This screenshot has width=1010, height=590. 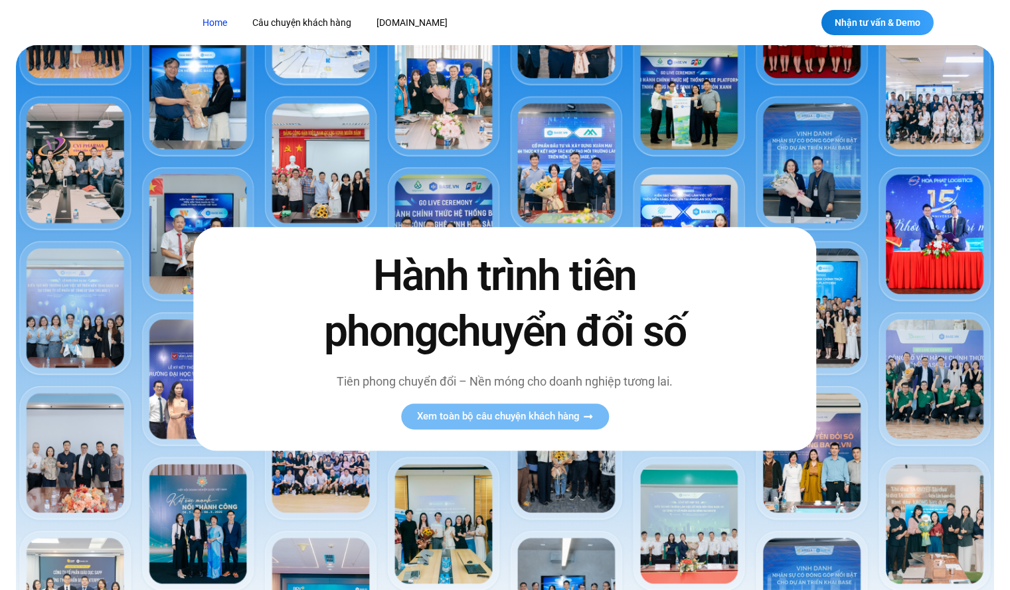 What do you see at coordinates (877, 23) in the screenshot?
I see `span: Nhận tư vấn & Demo` at bounding box center [877, 23].